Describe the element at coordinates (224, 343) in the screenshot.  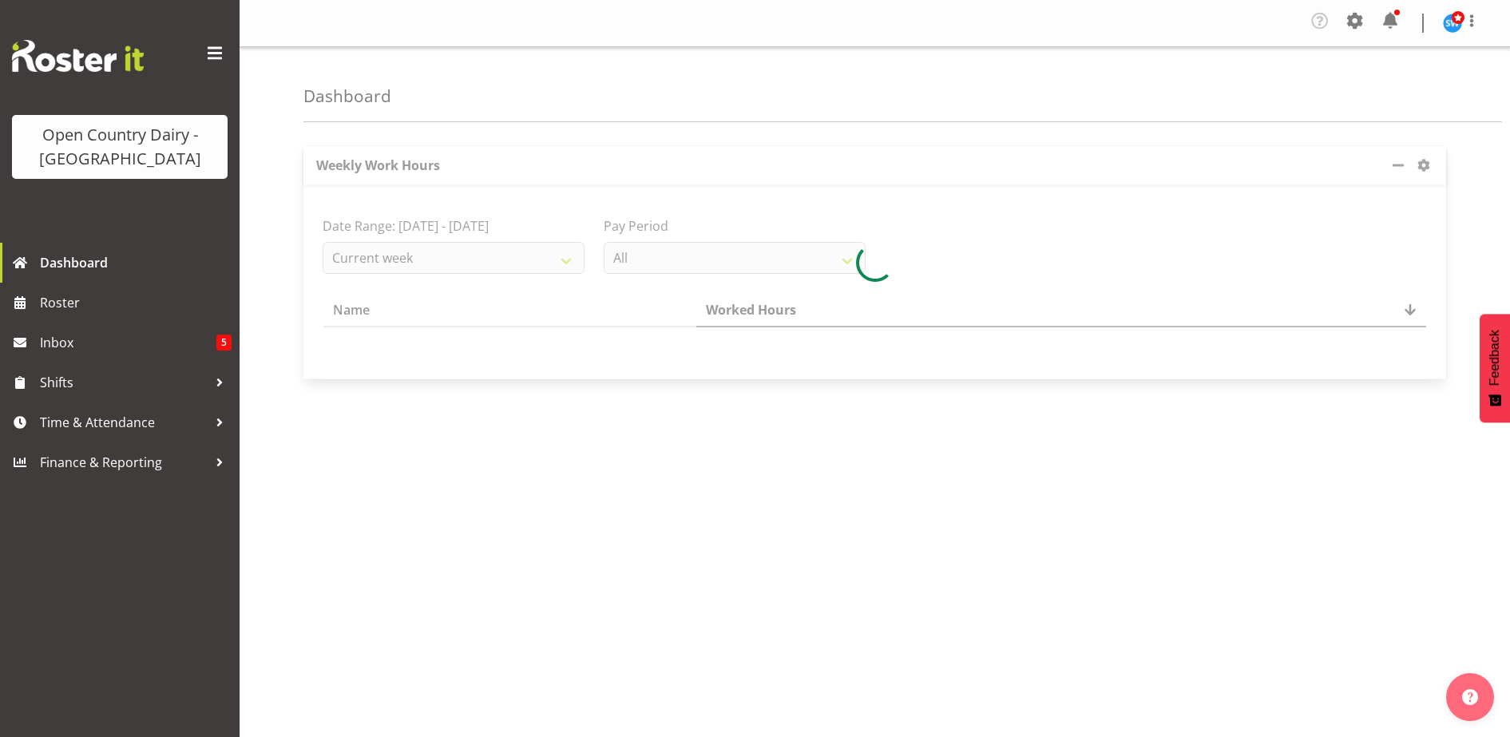
I see `span: 5` at that location.